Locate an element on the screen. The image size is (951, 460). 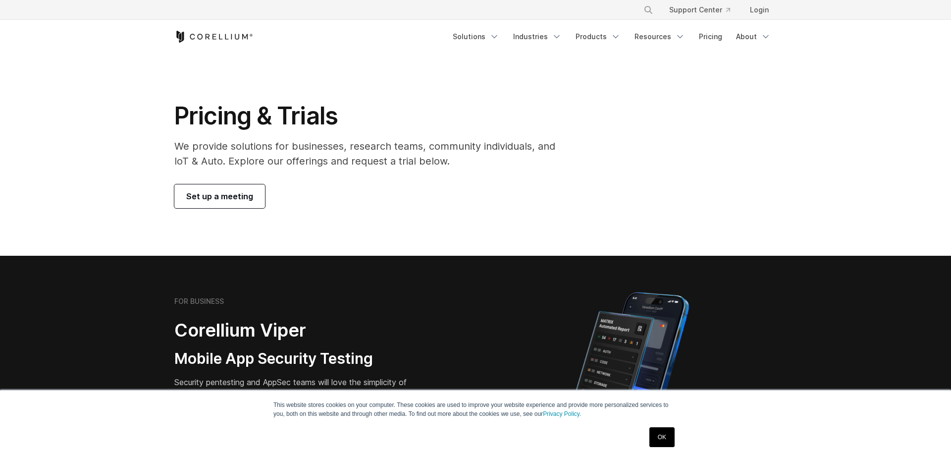
p: This website stores cookies on your computer. These cookies are used to improve your website expe... is located at coordinates (476, 409).